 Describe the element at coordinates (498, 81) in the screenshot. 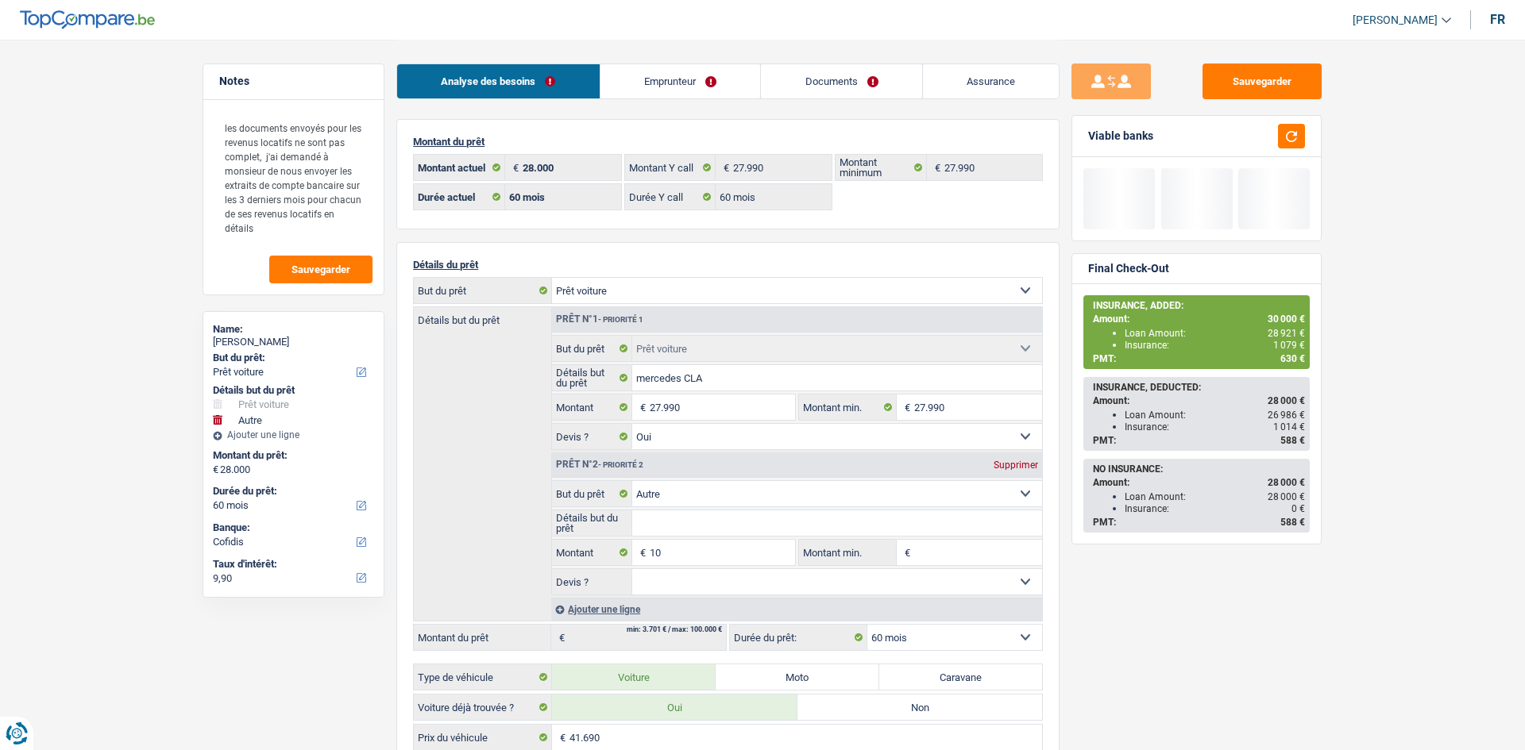

I see `a: Analyse des besoins` at that location.